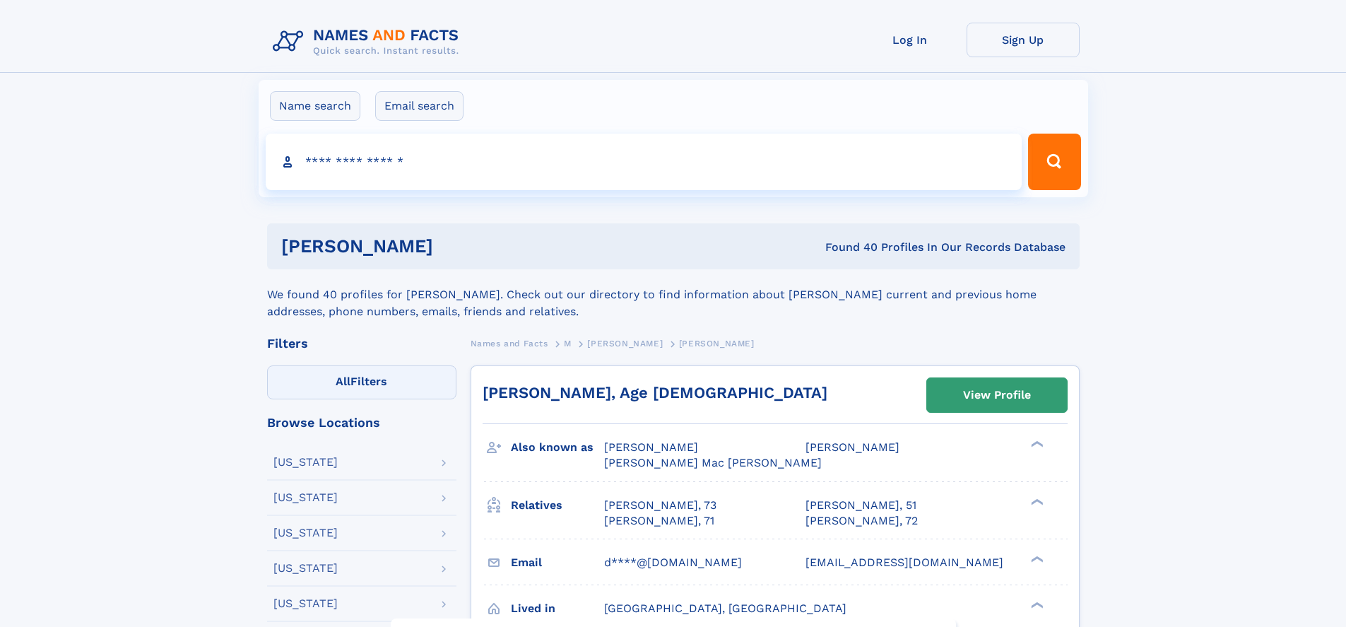  Describe the element at coordinates (557, 562) in the screenshot. I see `h3: Email` at that location.